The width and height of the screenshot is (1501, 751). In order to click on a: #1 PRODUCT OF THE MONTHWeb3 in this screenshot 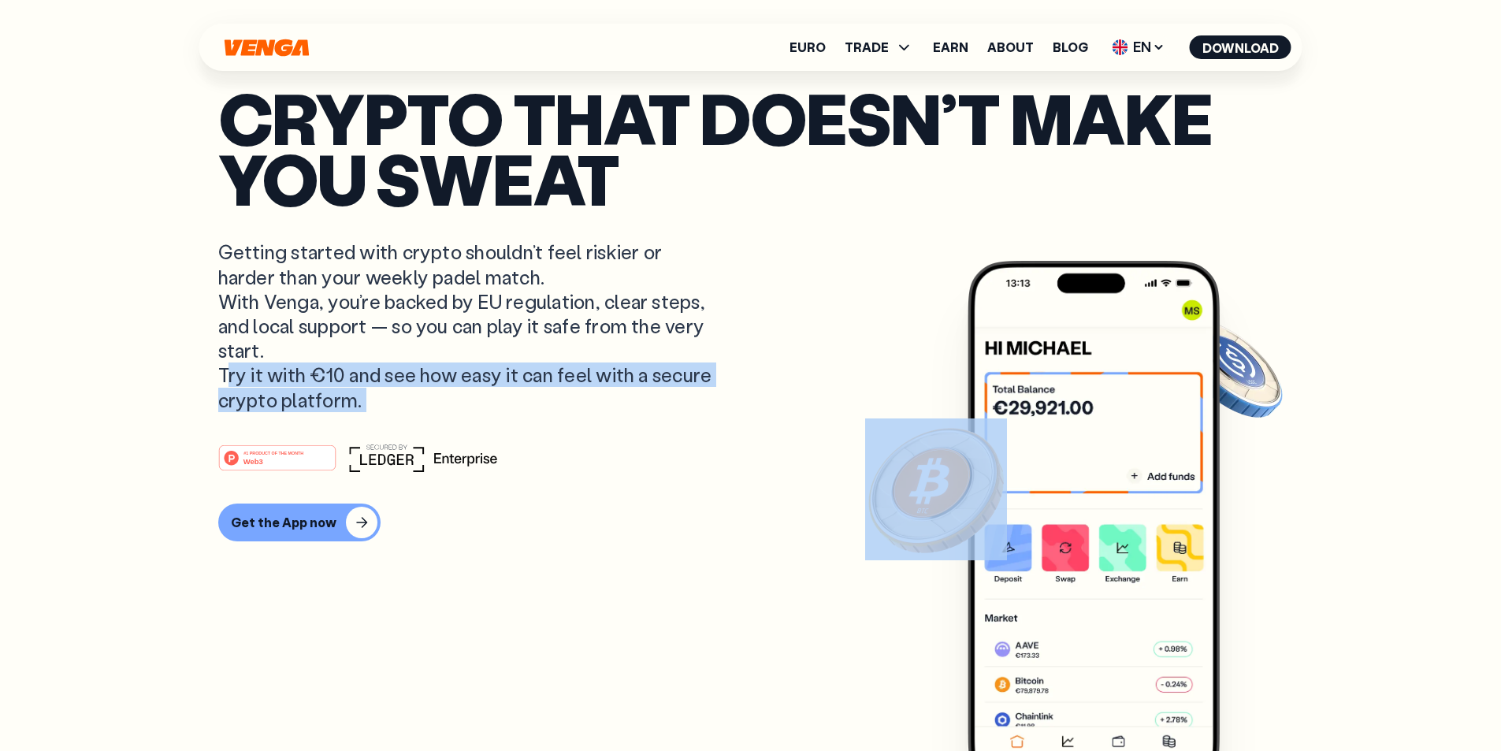, I will do `click(277, 464)`.